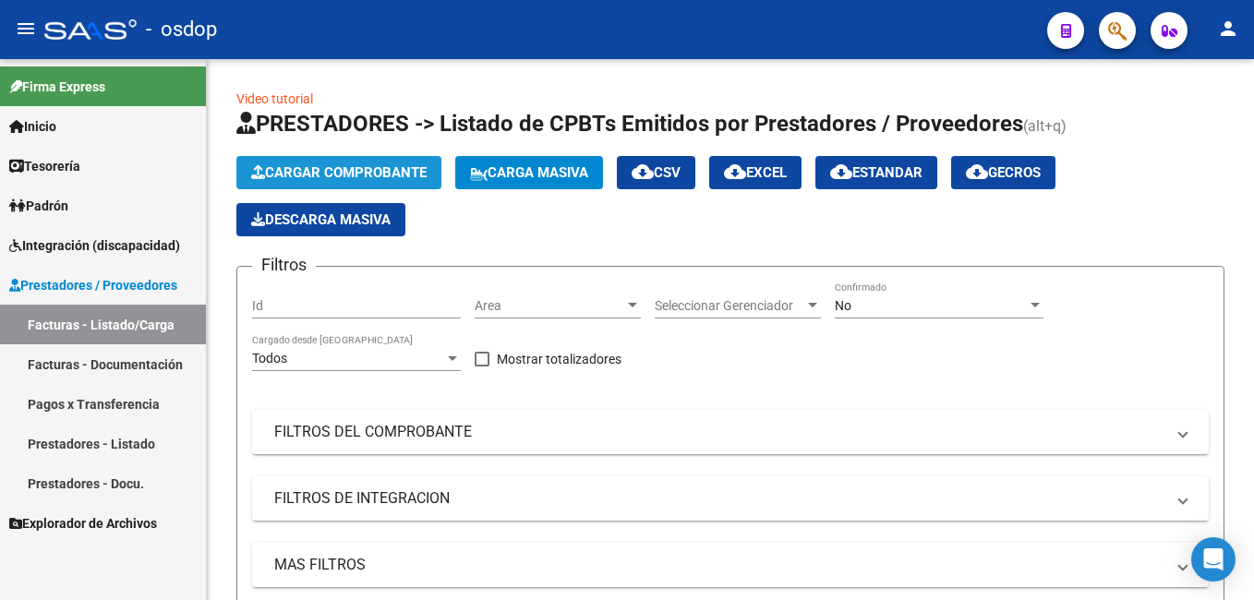  What do you see at coordinates (1228, 29) in the screenshot?
I see `mat-icon: person` at bounding box center [1228, 29].